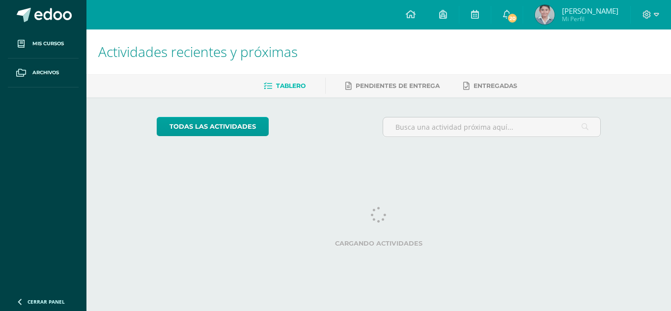 This screenshot has width=671, height=311. I want to click on a: Mis cursos, so click(43, 44).